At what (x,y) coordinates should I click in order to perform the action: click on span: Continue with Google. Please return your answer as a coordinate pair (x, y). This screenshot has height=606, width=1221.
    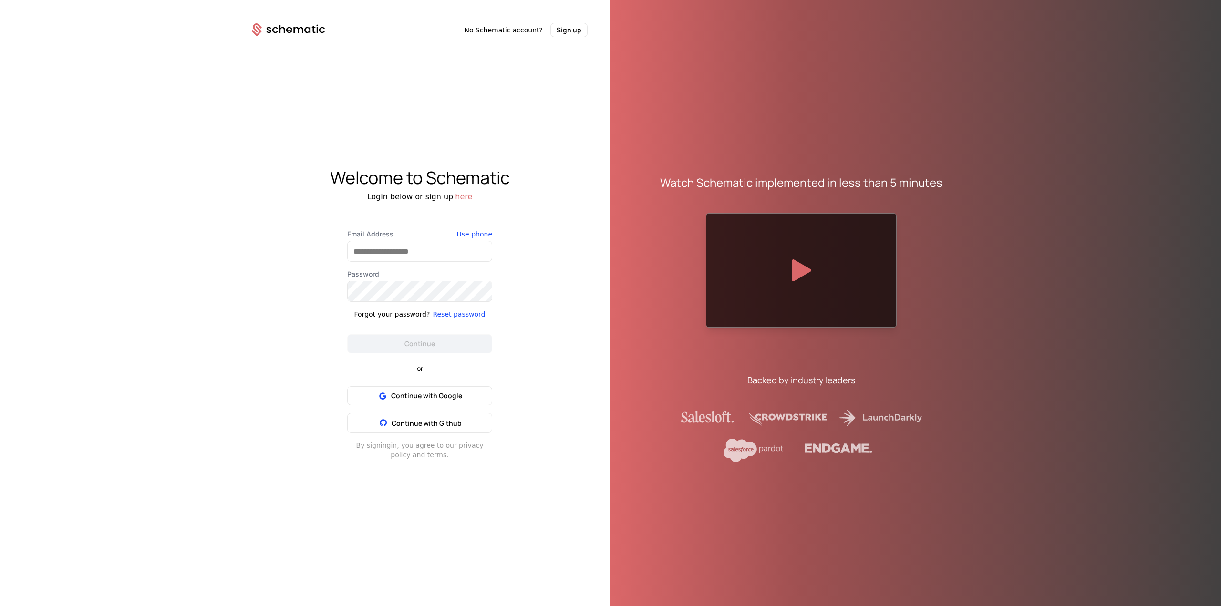
    Looking at the image, I should click on (426, 396).